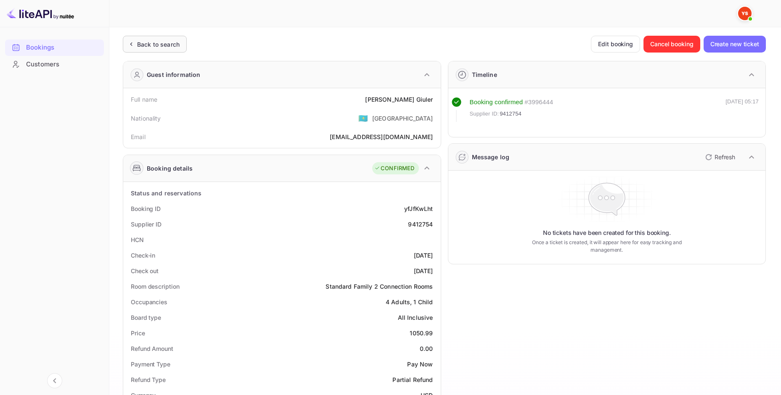 This screenshot has width=781, height=395. I want to click on div: Timeline, so click(485, 74).